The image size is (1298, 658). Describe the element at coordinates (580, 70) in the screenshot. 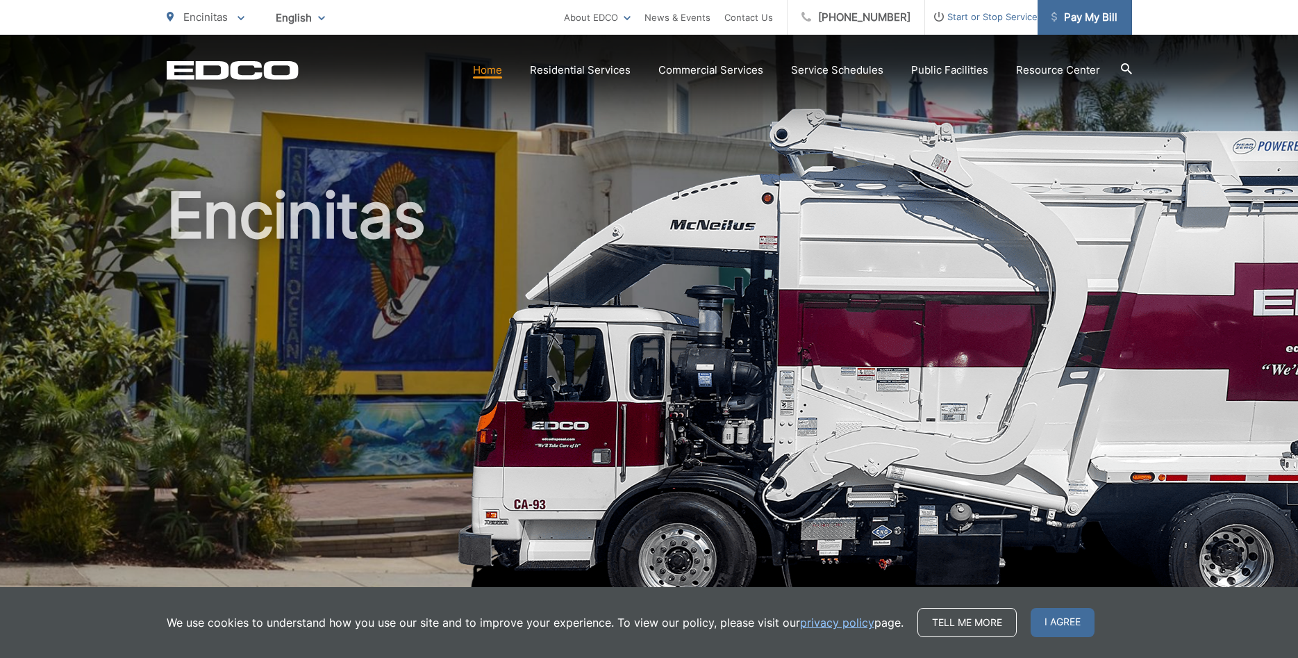

I see `a: Residential Services` at that location.